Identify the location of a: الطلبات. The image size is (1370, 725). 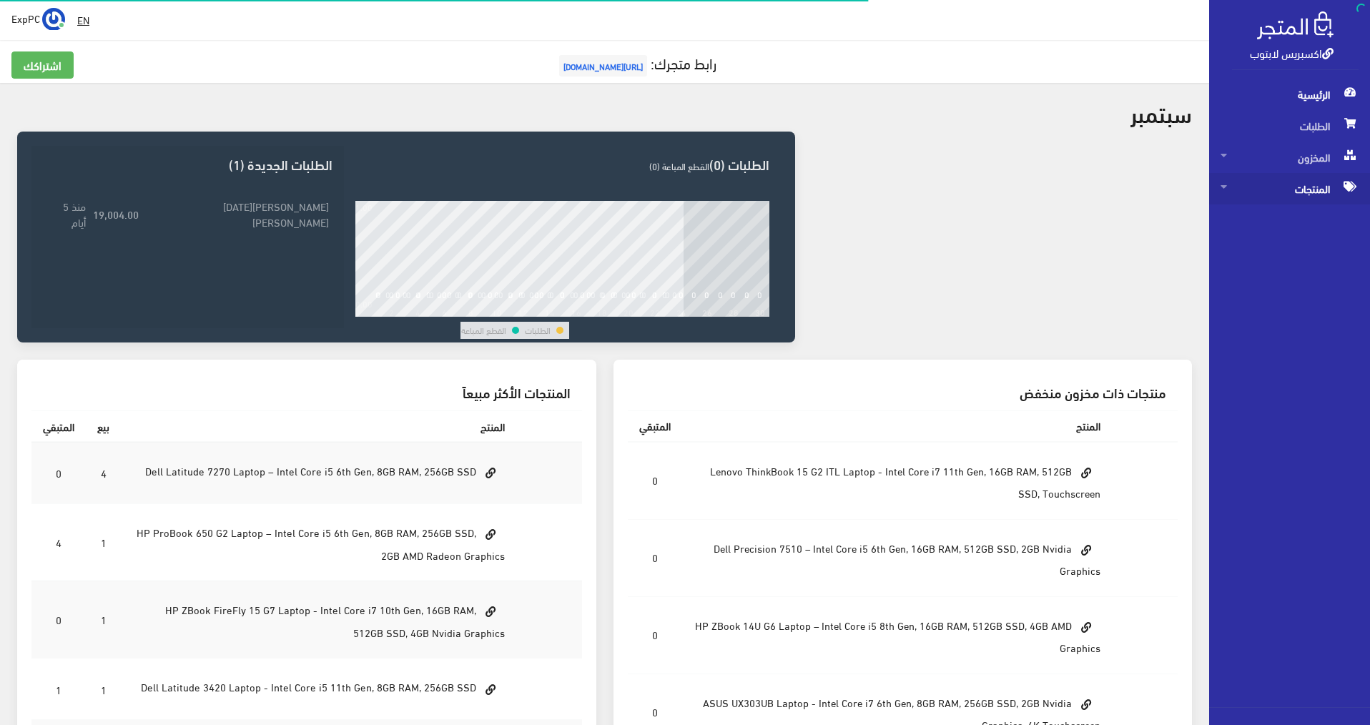
(1289, 126).